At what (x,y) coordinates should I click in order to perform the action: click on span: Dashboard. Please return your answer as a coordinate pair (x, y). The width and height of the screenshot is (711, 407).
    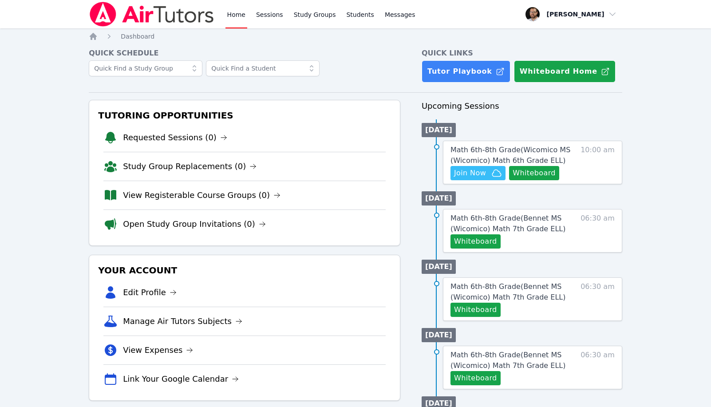
    Looking at the image, I should click on (138, 36).